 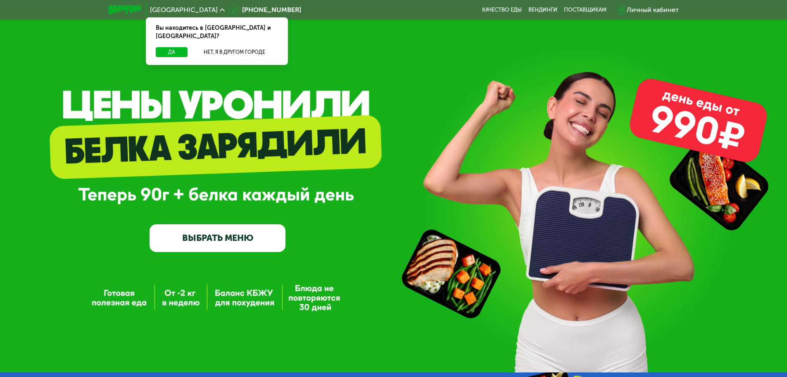 I want to click on button: Нет, я в другом городе, so click(x=234, y=52).